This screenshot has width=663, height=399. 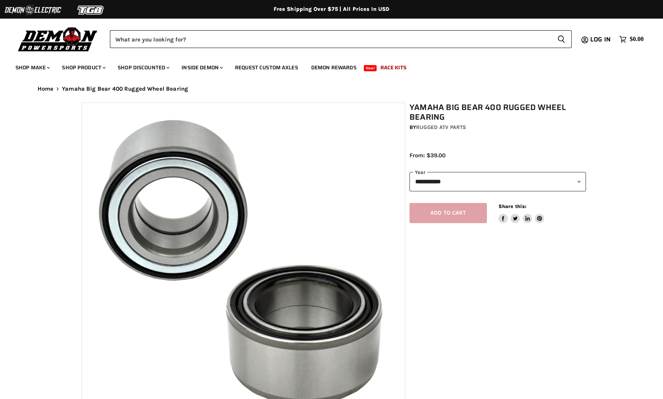 What do you see at coordinates (498, 181) in the screenshot?
I see `select: year` at bounding box center [498, 181].